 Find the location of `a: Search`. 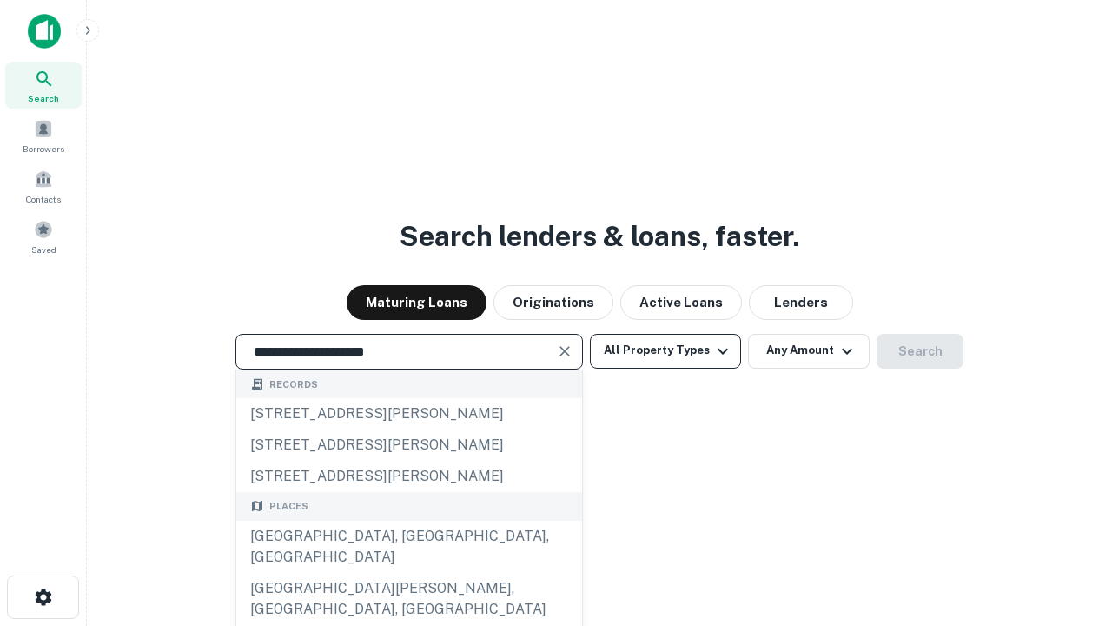

a: Search is located at coordinates (43, 85).